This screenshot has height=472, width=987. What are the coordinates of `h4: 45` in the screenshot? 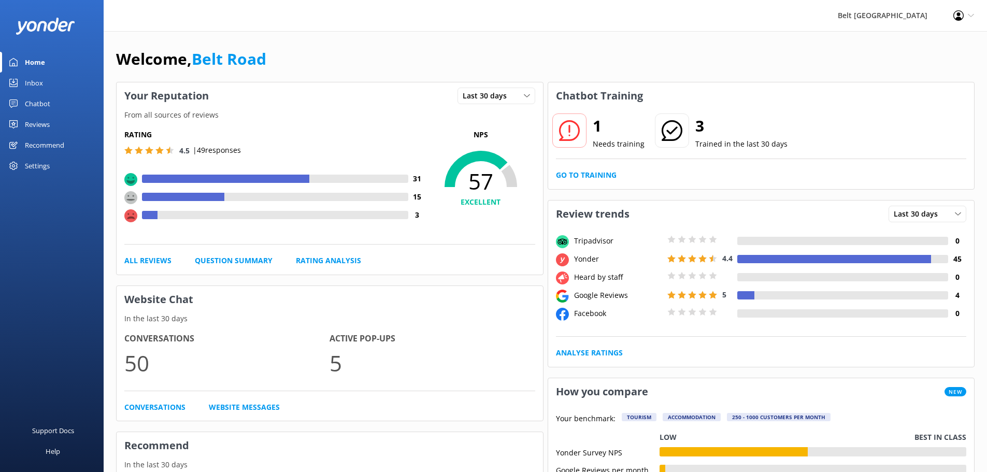 It's located at (957, 259).